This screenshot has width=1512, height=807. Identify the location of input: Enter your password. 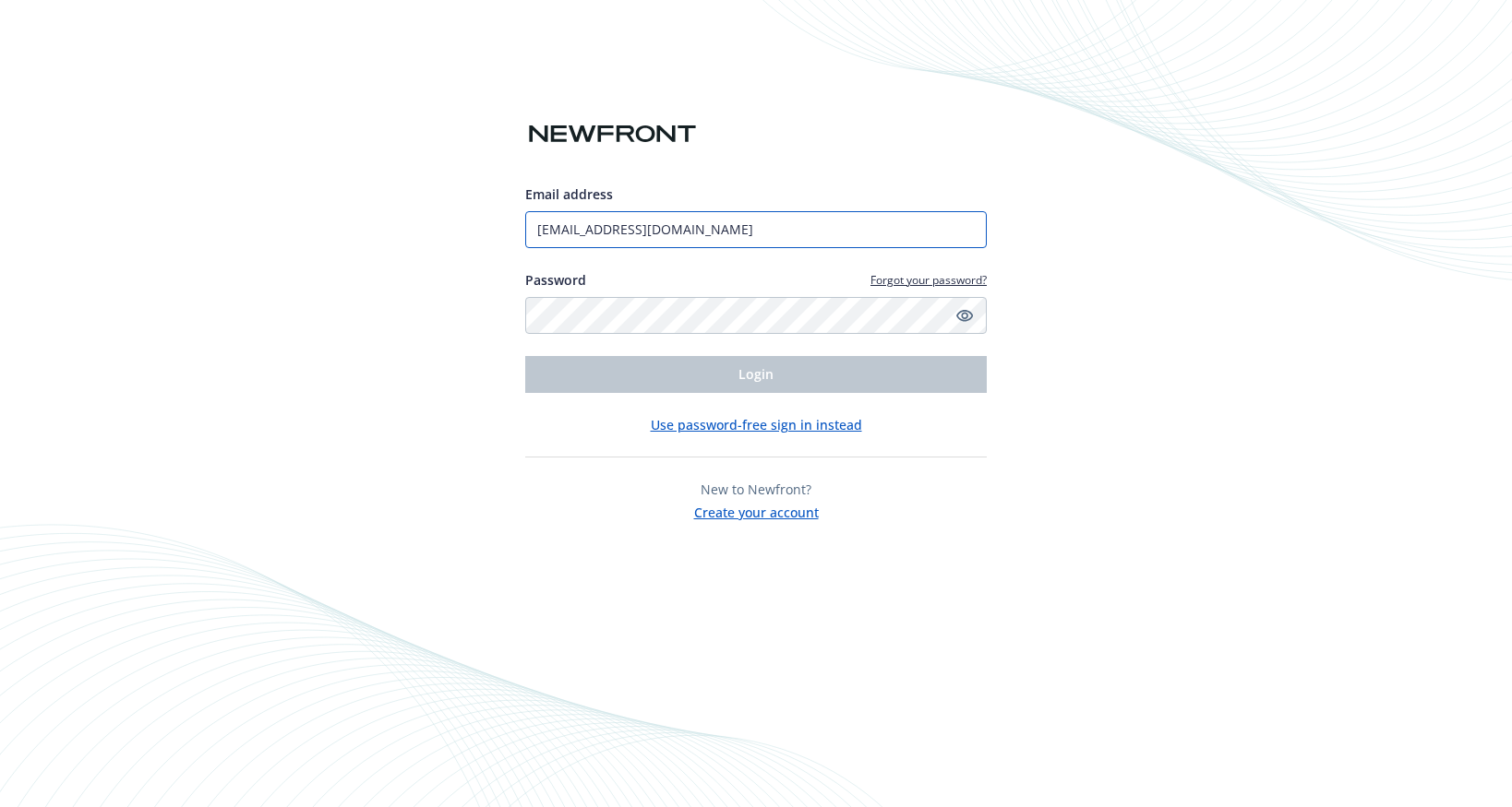
(756, 316).